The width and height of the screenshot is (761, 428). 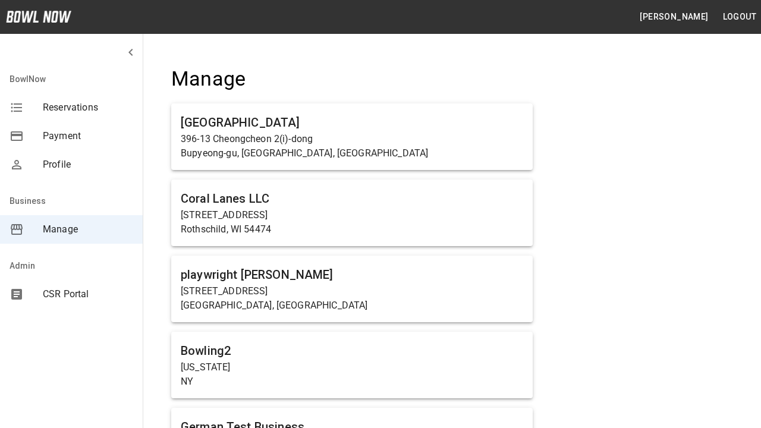 I want to click on p: 396-13 Cheongcheon 2(i)-dong, so click(x=352, y=139).